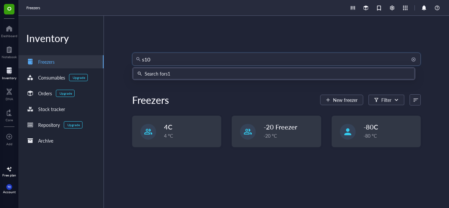 Image resolution: width=449 pixels, height=208 pixels. Describe the element at coordinates (9, 8) in the screenshot. I see `span: O` at that location.